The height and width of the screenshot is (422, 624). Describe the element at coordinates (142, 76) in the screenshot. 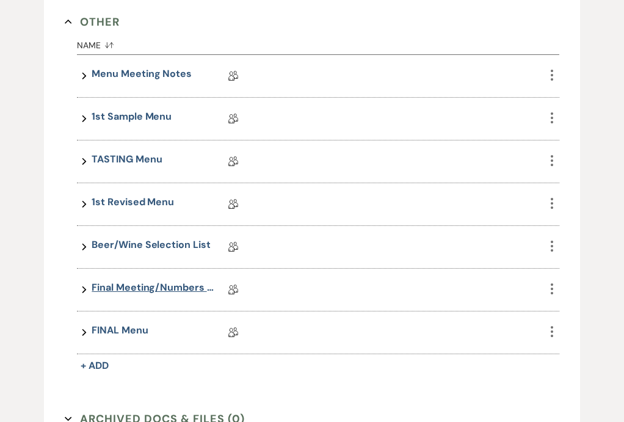

I see `a: Menu Meeting Notes` at that location.